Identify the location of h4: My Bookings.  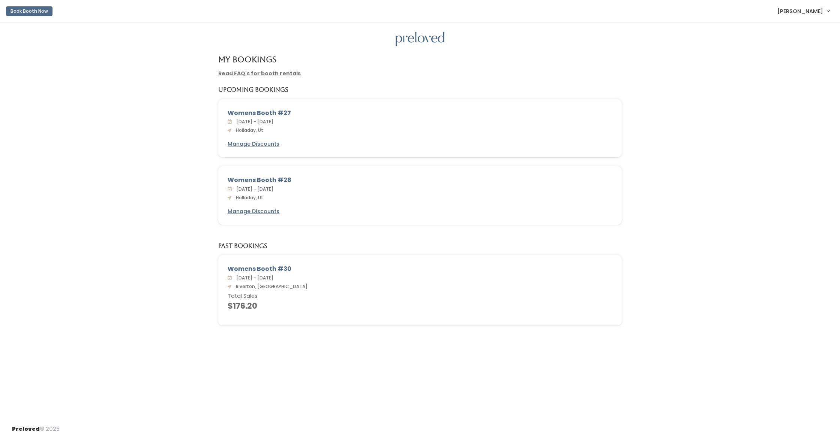
(247, 59).